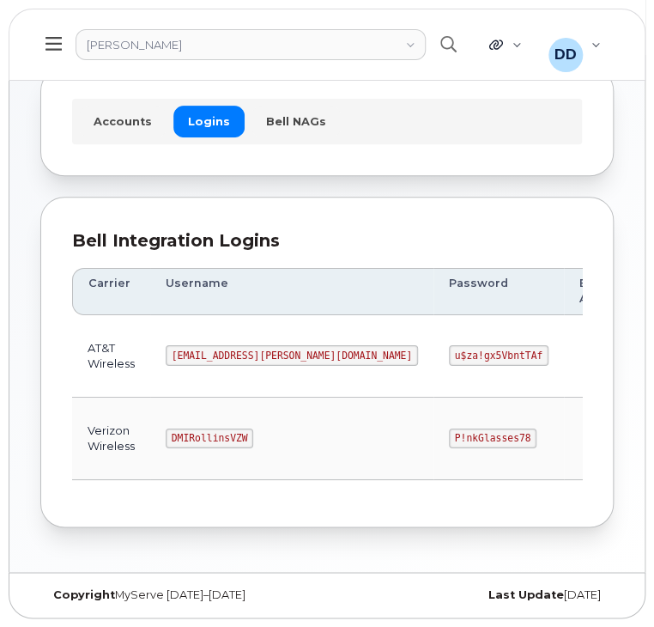 The width and height of the screenshot is (654, 627). What do you see at coordinates (608, 291) in the screenshot?
I see `th: Business Accounts` at bounding box center [608, 291].